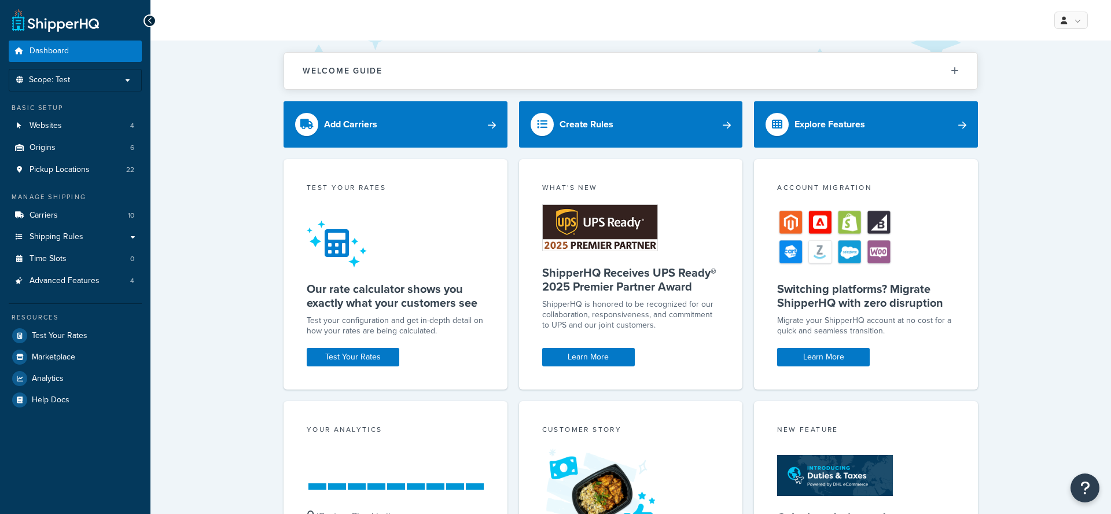  What do you see at coordinates (75, 259) in the screenshot?
I see `a: Time Slots0` at bounding box center [75, 259].